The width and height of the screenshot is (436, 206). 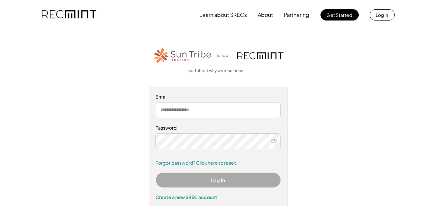 What do you see at coordinates (266, 15) in the screenshot?
I see `button: About` at bounding box center [266, 15].